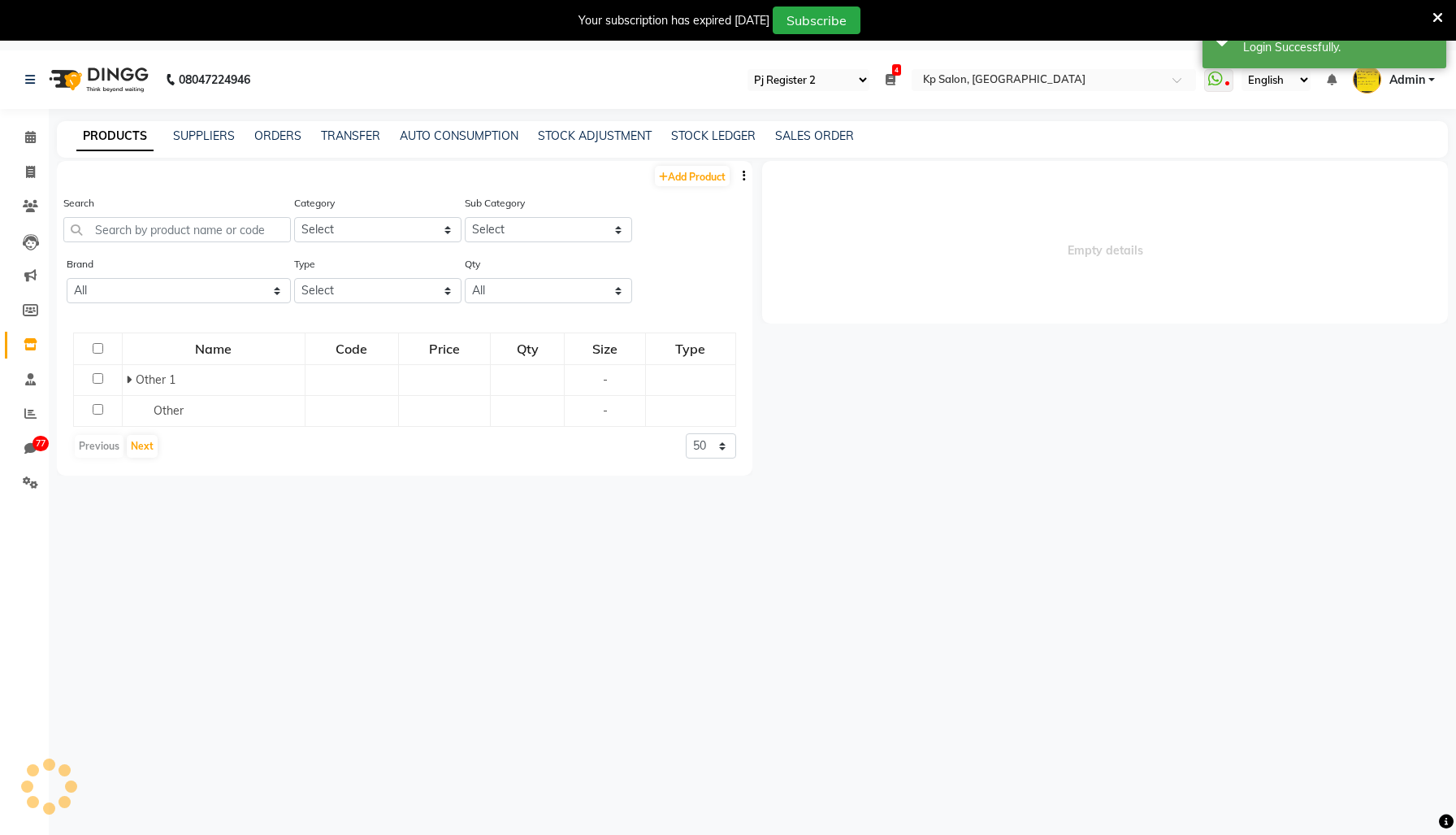 This screenshot has width=1456, height=835. I want to click on label: Qty, so click(472, 264).